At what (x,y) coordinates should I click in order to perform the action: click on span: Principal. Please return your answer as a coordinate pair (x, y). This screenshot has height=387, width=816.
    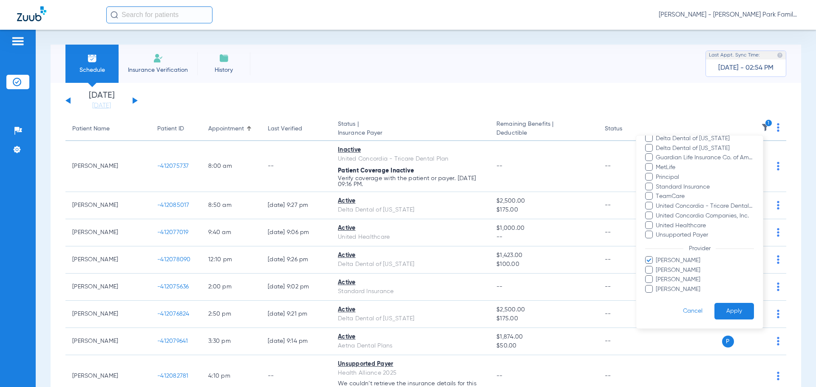
    Looking at the image, I should click on (705, 177).